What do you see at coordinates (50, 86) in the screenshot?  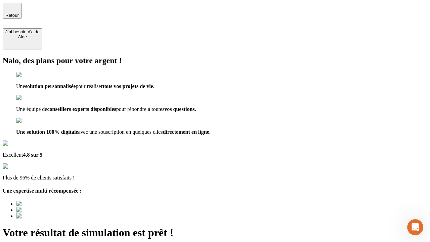 I see `span: solution personnalisée` at bounding box center [50, 86].